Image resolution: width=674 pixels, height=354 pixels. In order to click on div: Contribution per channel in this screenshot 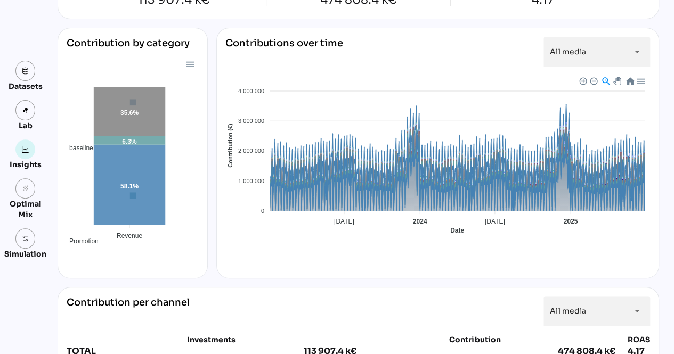, I will do `click(128, 311)`.